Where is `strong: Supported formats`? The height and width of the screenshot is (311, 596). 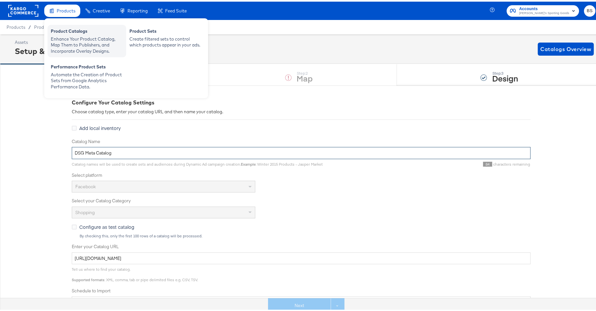
strong: Supported formats is located at coordinates (88, 278).